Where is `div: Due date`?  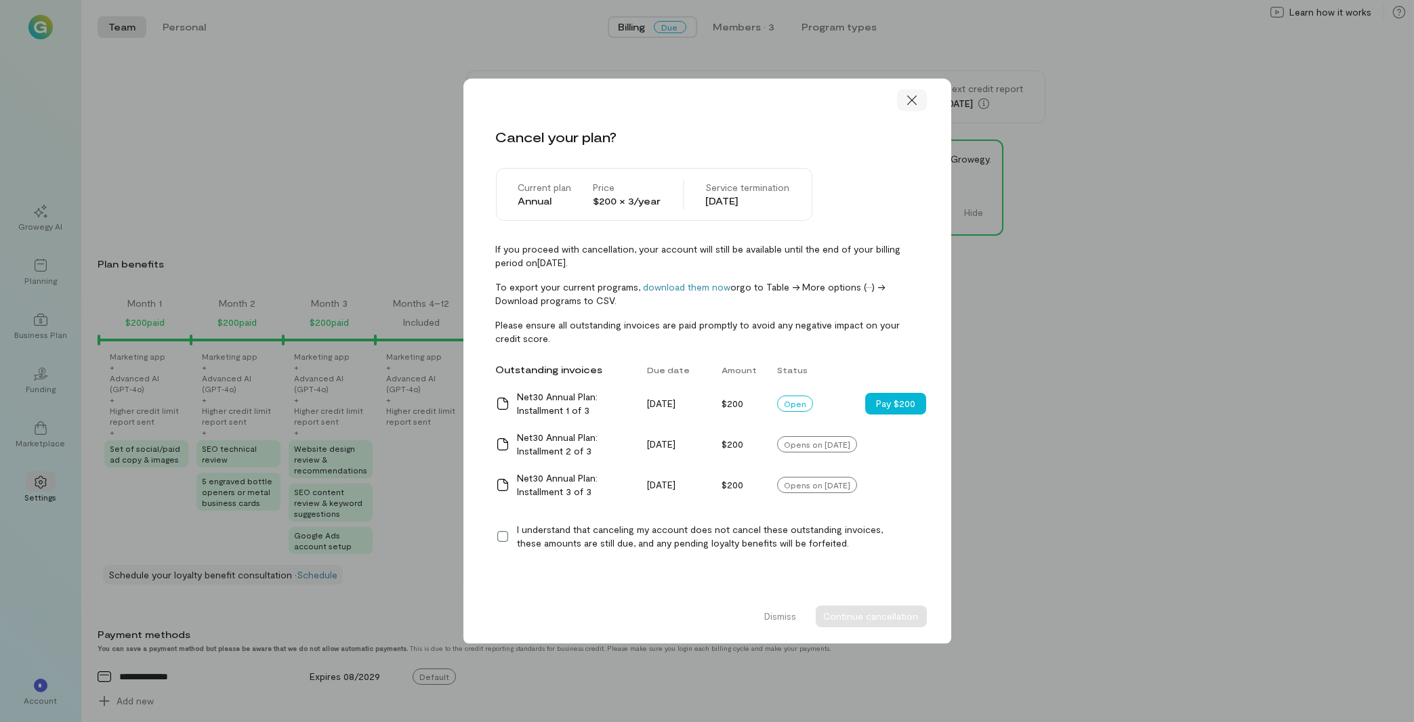
div: Due date is located at coordinates (676, 370).